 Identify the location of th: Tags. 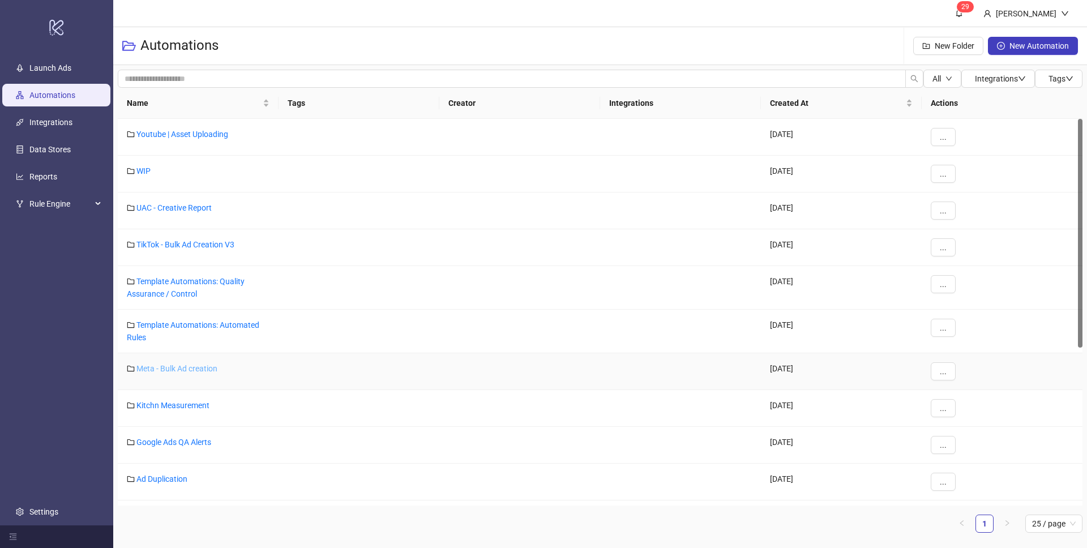
(359, 103).